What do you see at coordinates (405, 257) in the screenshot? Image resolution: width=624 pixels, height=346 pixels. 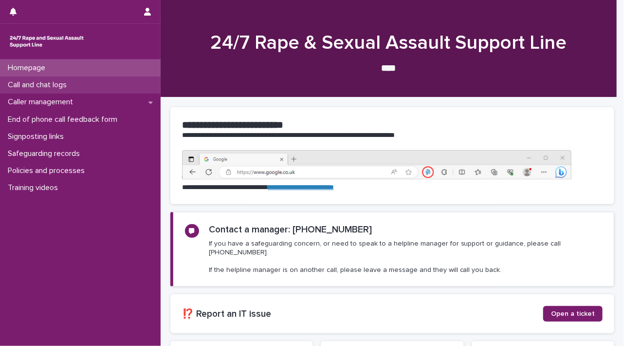 I see `p: If you have a safeguarding concern, or need to speak to a helpline manager for support or guidanc...` at bounding box center [405, 257].